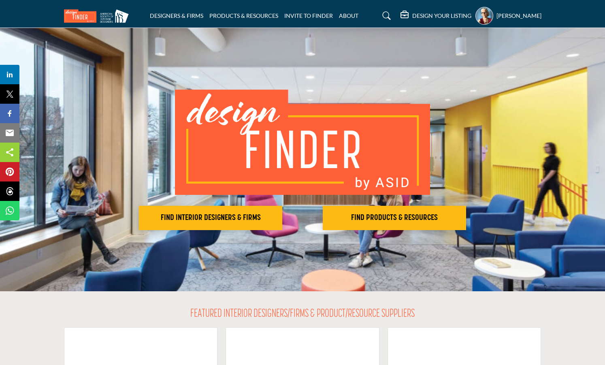  What do you see at coordinates (442, 16) in the screenshot?
I see `h5: DESIGN YOUR LISTING` at bounding box center [442, 16].